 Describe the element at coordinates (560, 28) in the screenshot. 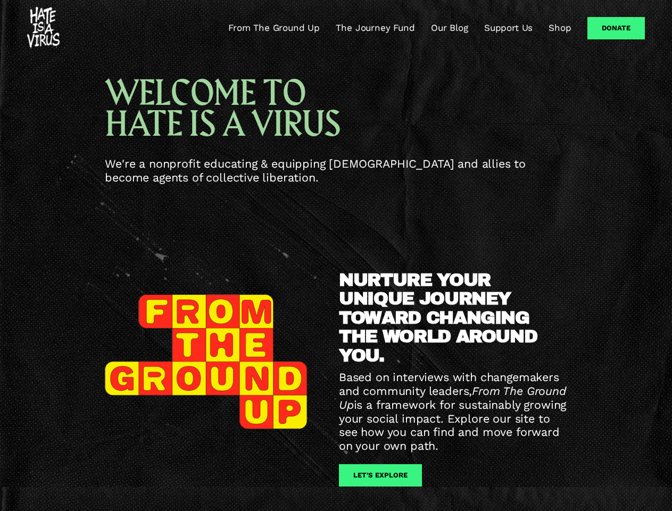

I see `a: Shop` at that location.